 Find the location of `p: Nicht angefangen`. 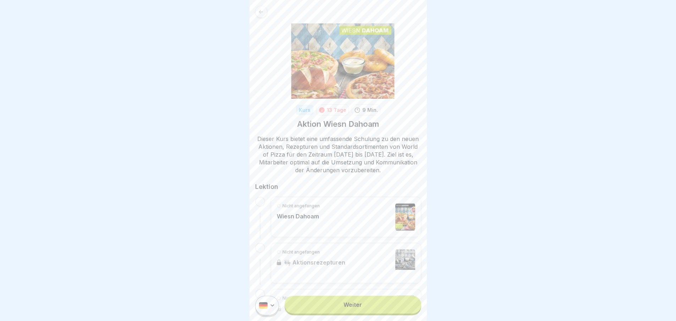

p: Nicht angefangen is located at coordinates (301, 206).